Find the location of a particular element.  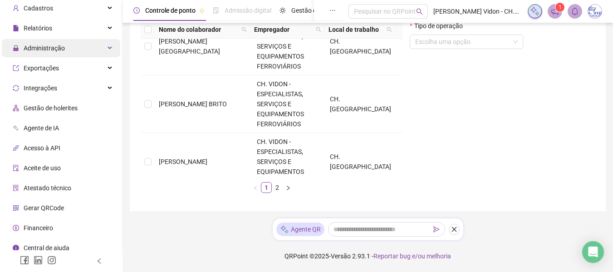

li: 2 is located at coordinates (277, 187).